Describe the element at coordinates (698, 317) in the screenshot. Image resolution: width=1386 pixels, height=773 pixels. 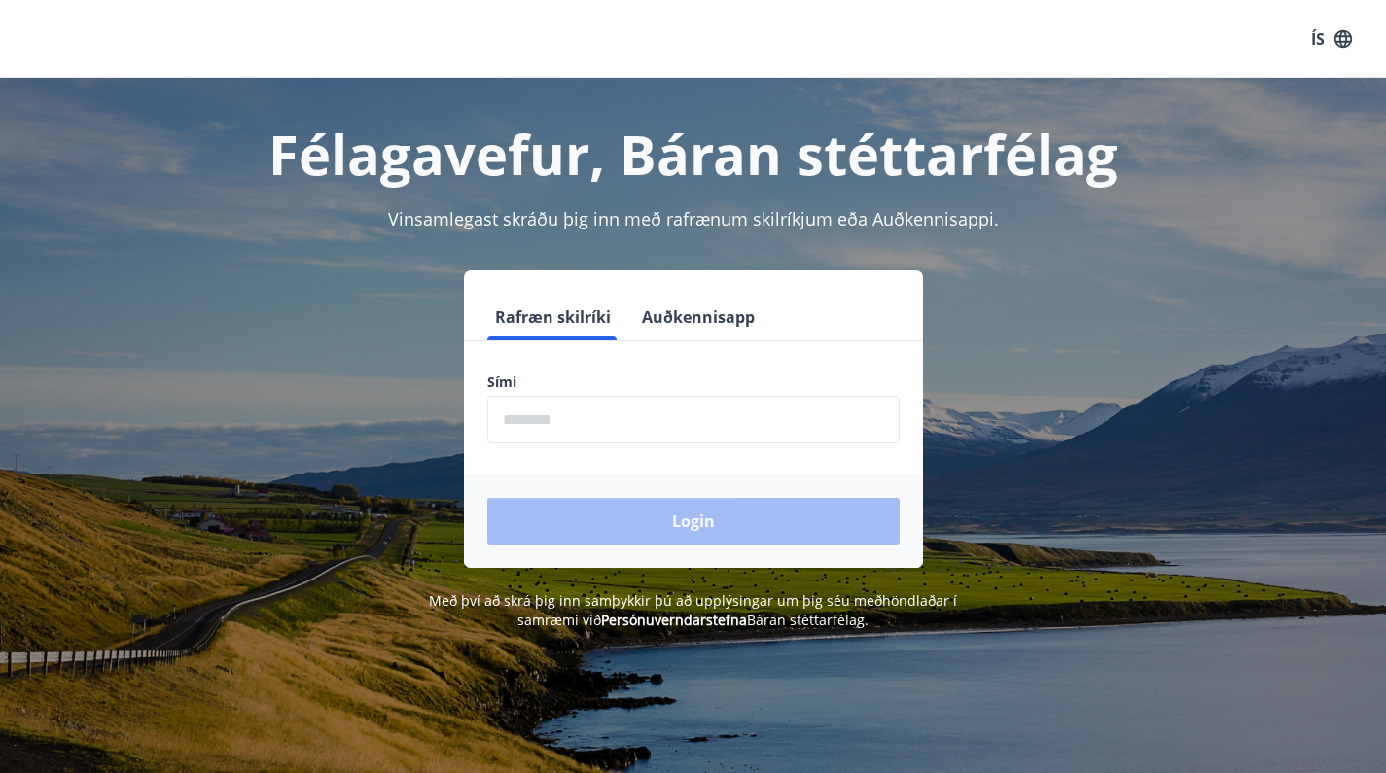
I see `button: Auðkennisapp` at that location.